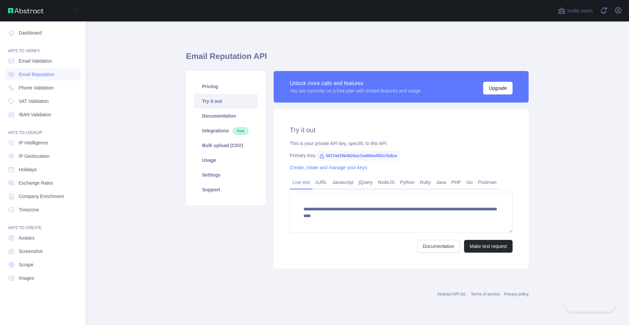 The height and width of the screenshot is (325, 629). What do you see at coordinates (470, 182) in the screenshot?
I see `a: Go` at bounding box center [470, 182].